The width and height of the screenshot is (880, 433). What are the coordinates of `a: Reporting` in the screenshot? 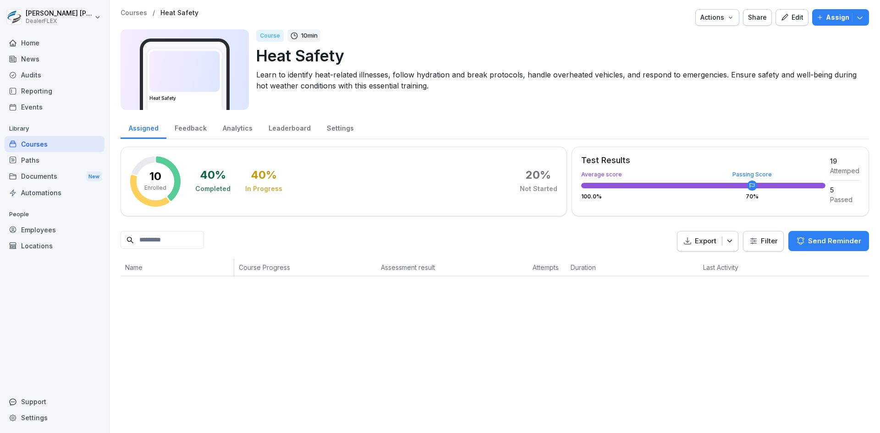 It's located at (55, 91).